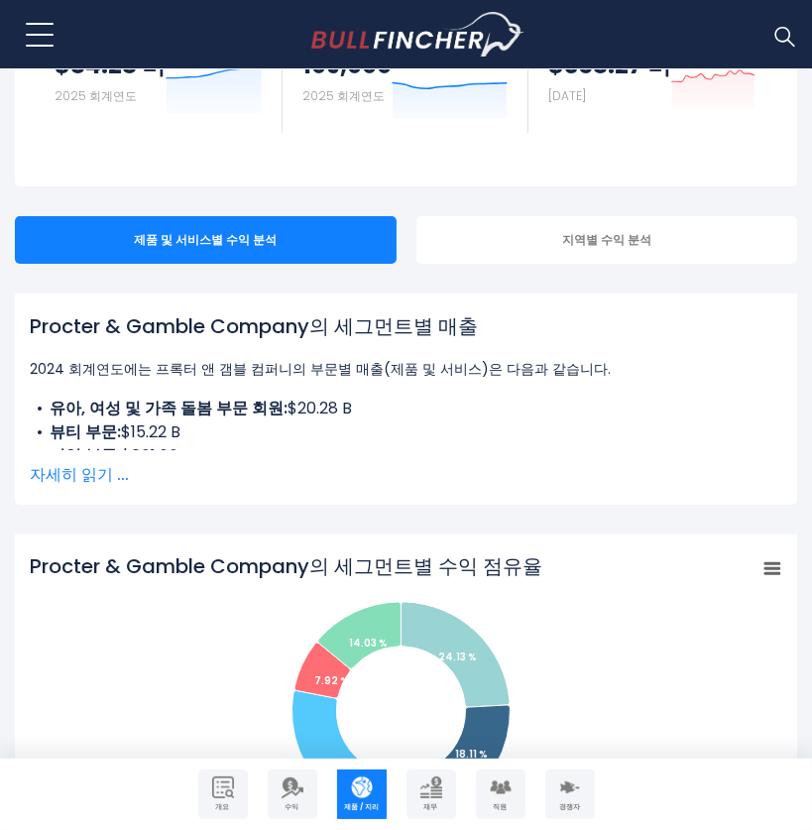 Image resolution: width=812 pixels, height=830 pixels. I want to click on div: 지역별 수익 분석, so click(607, 240).